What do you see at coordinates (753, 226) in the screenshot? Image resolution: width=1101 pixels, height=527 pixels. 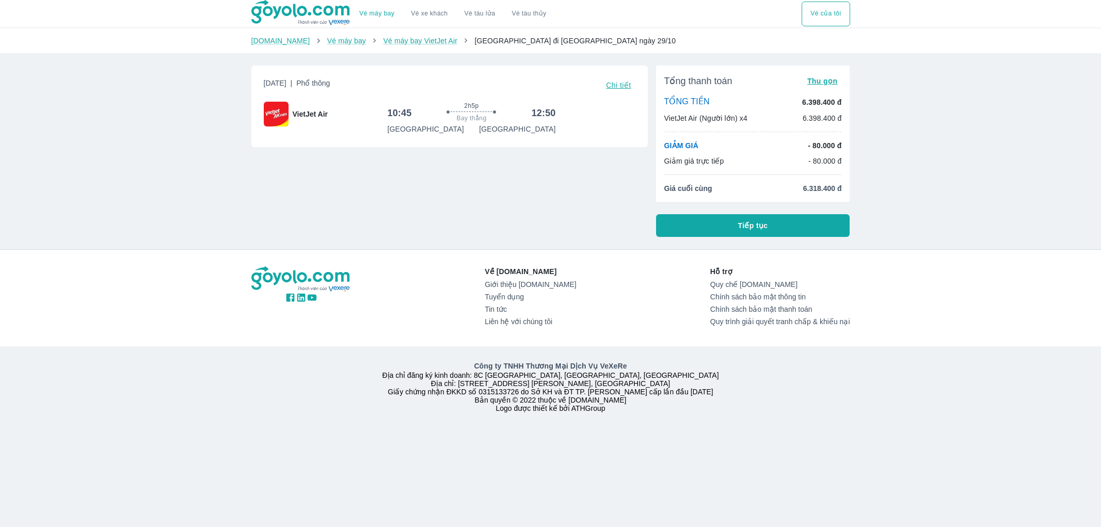 I see `span: Tiếp tục` at bounding box center [753, 226].